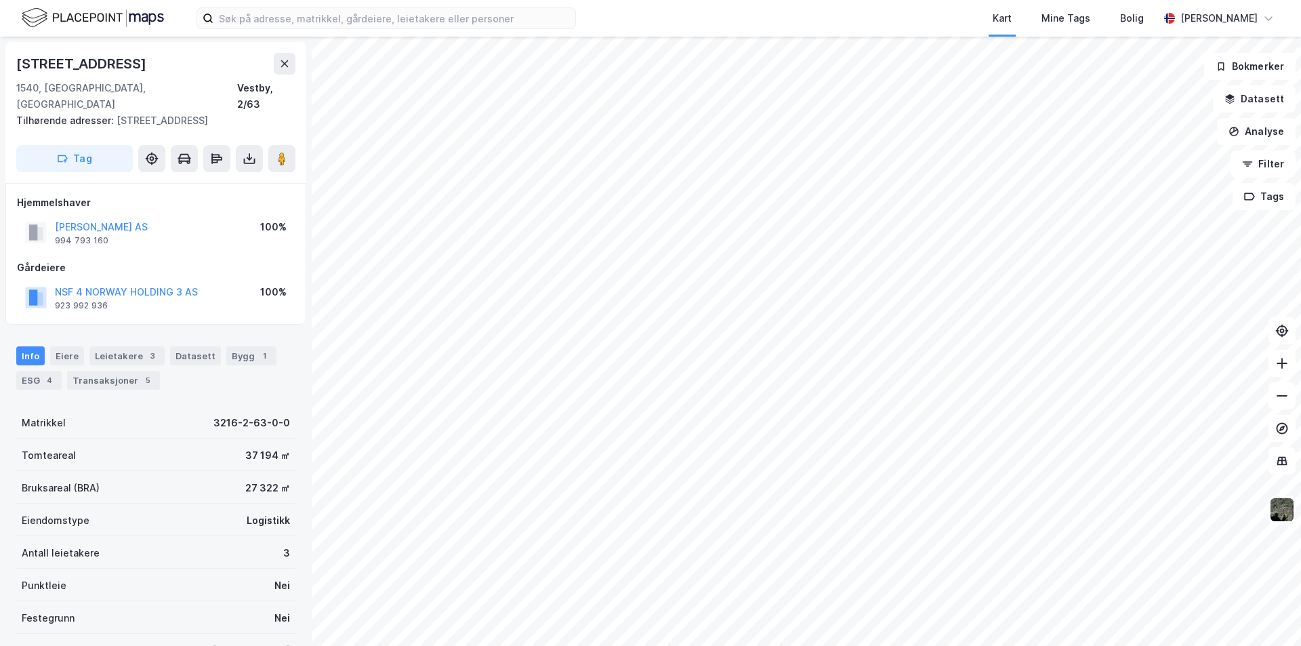 This screenshot has width=1301, height=646. Describe the element at coordinates (30, 356) in the screenshot. I see `div: Info` at that location.